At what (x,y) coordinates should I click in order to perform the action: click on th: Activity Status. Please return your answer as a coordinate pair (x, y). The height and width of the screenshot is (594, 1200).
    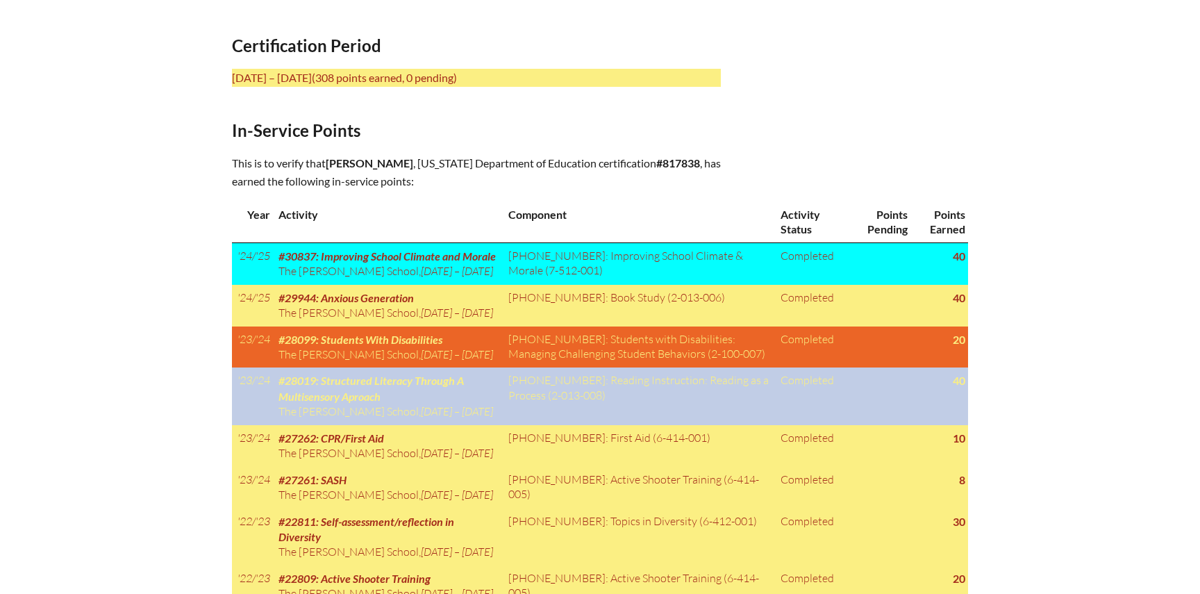
    Looking at the image, I should click on (811, 222).